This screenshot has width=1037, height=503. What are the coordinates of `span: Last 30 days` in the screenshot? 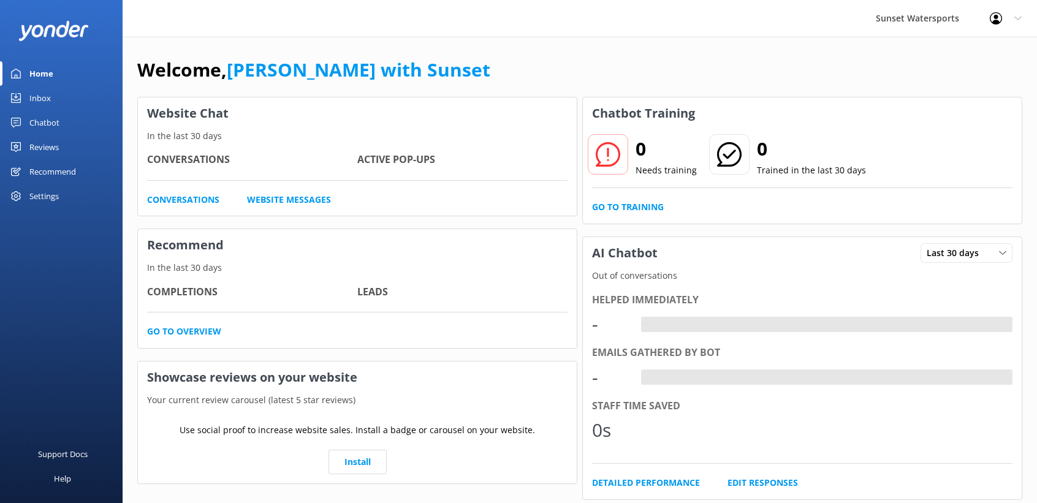 It's located at (956, 253).